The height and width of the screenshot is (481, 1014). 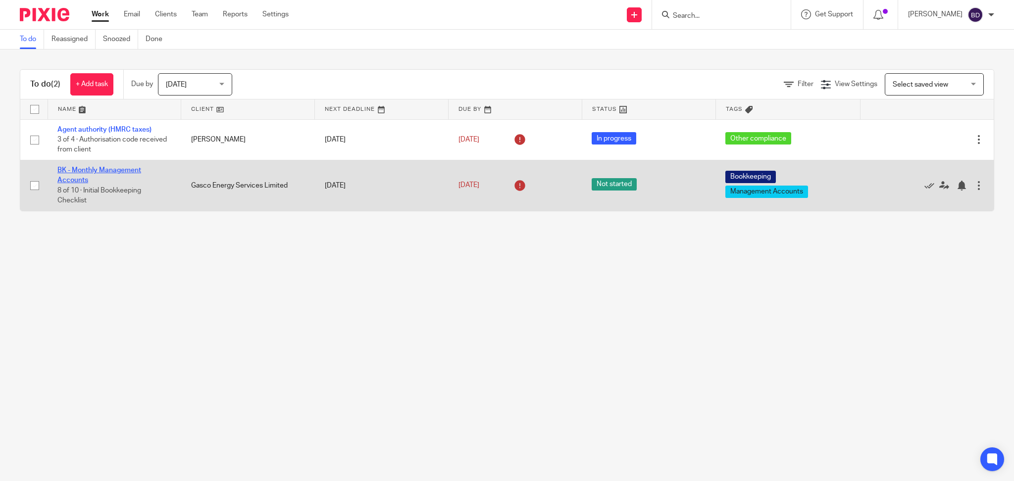 I want to click on a: + Add task, so click(x=92, y=84).